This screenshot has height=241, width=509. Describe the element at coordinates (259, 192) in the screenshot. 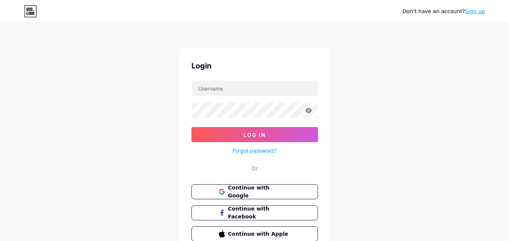

I see `span: Continue with Google` at that location.